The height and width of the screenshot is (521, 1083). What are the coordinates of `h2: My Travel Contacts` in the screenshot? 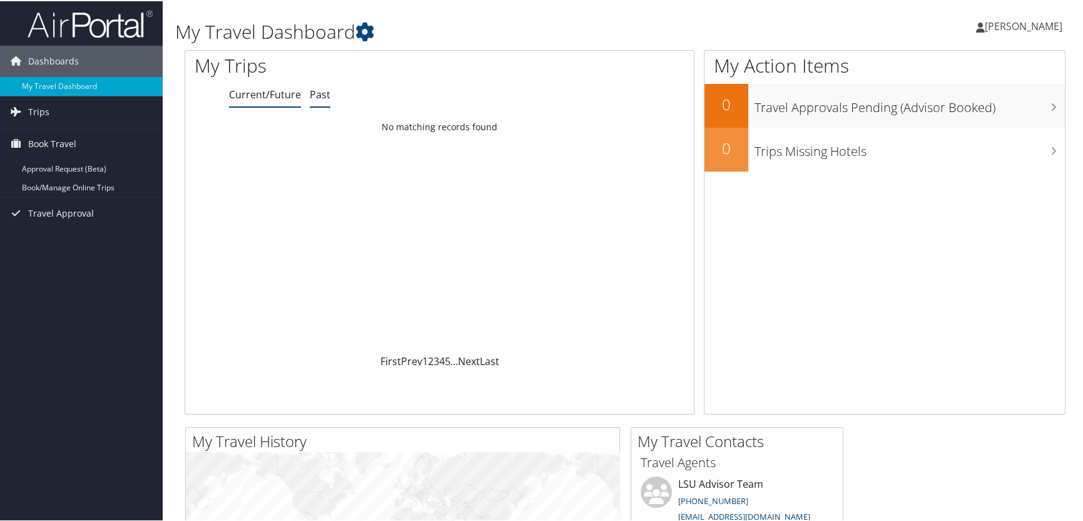 It's located at (740, 440).